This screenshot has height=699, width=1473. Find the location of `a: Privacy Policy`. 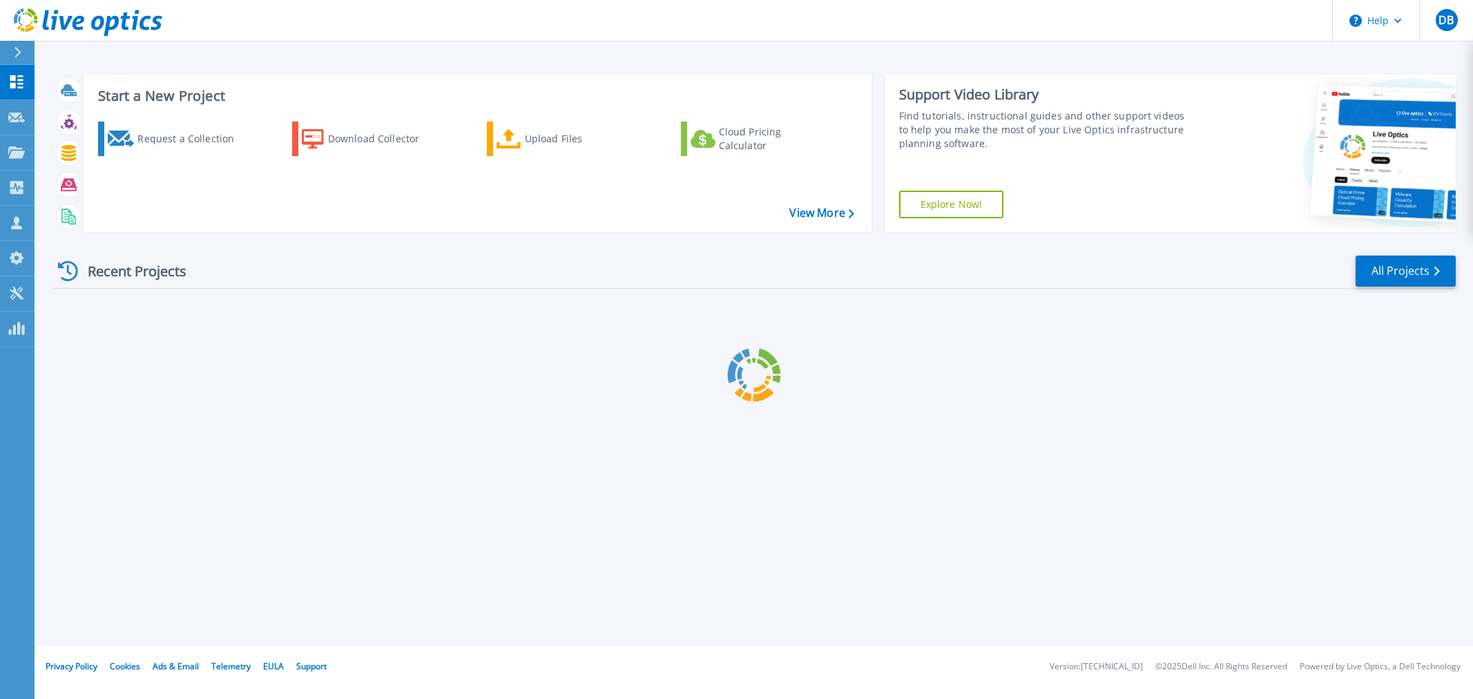

a: Privacy Policy is located at coordinates (71, 666).